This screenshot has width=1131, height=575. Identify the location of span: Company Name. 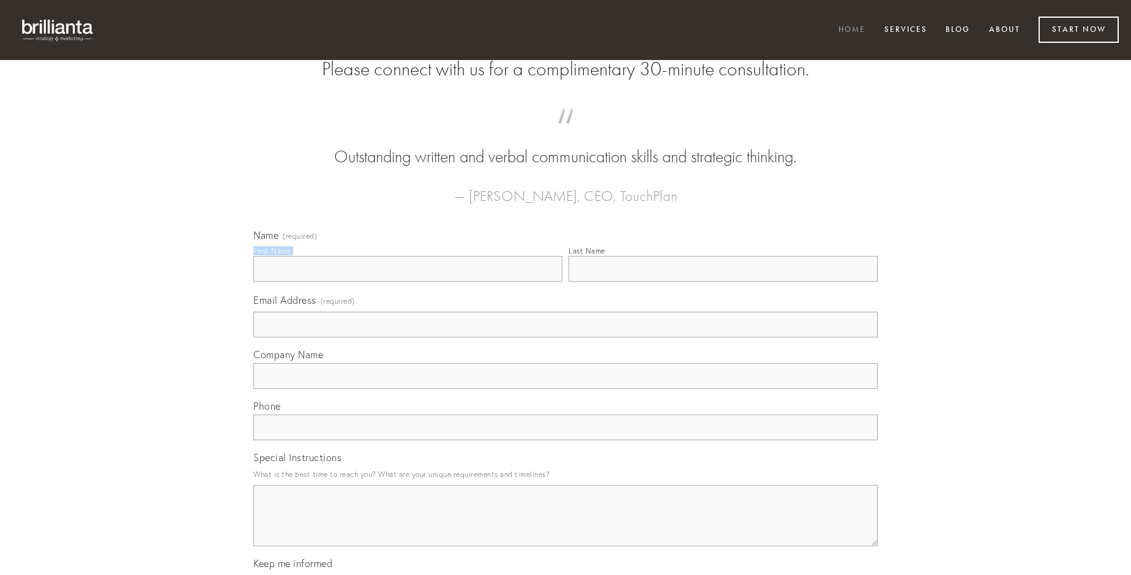
(288, 354).